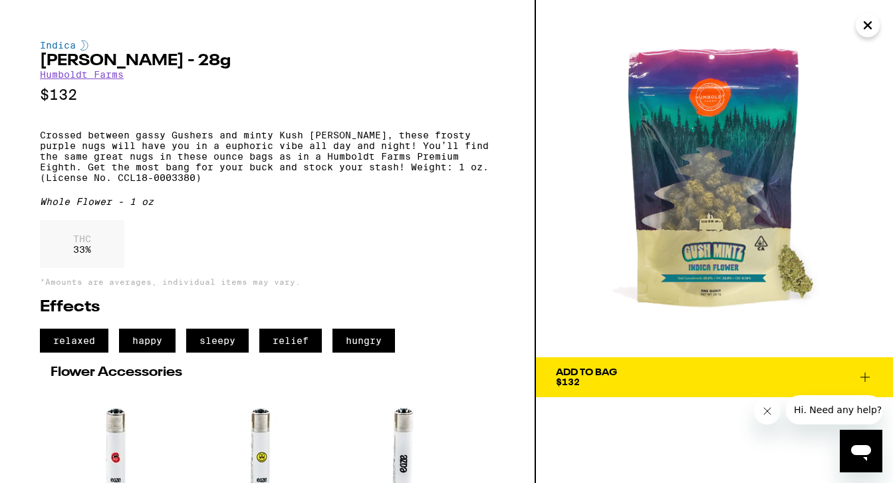 The width and height of the screenshot is (893, 483). I want to click on span: relaxed, so click(74, 340).